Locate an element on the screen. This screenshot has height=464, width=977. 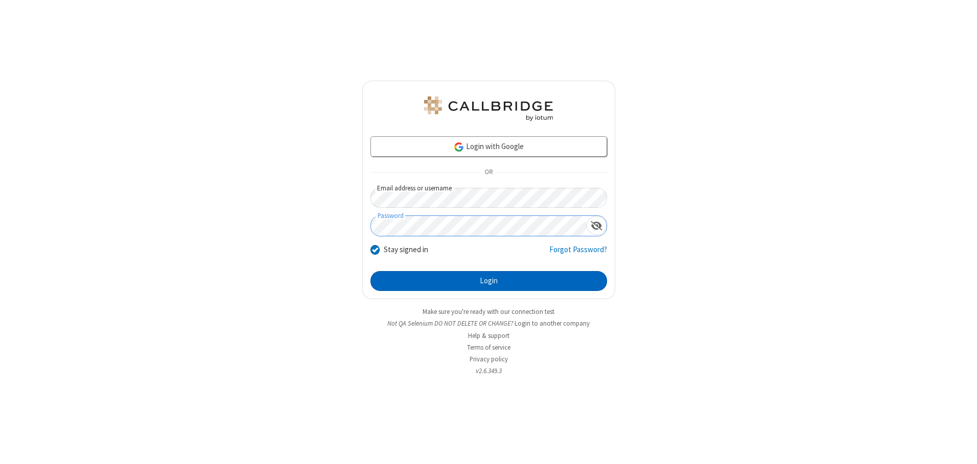
button: Login is located at coordinates (488, 281).